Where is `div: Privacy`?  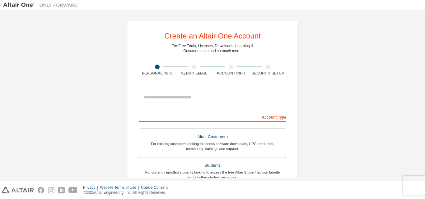
div: Privacy is located at coordinates (91, 188).